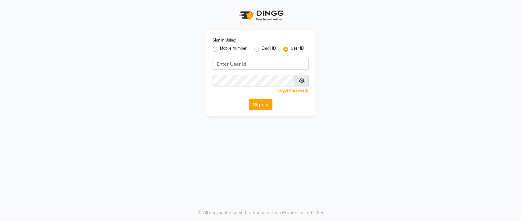 The height and width of the screenshot is (221, 521). I want to click on label: Sign In Using:, so click(224, 40).